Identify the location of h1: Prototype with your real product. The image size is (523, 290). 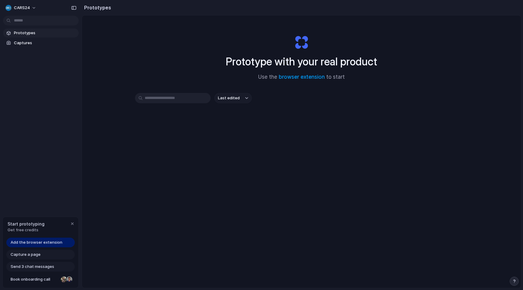
(301, 61).